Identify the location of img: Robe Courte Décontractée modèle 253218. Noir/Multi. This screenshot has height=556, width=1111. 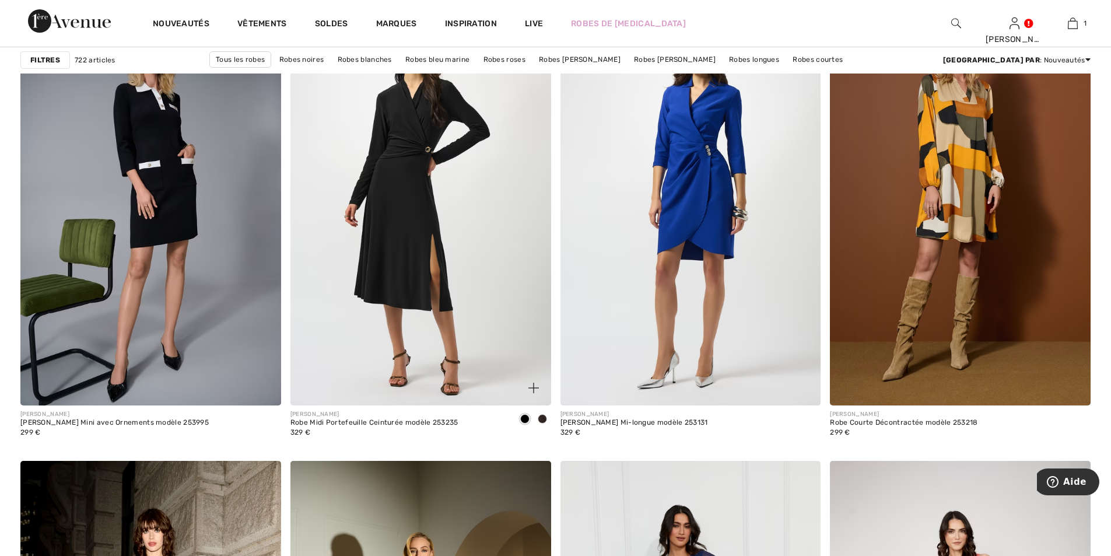
(960, 210).